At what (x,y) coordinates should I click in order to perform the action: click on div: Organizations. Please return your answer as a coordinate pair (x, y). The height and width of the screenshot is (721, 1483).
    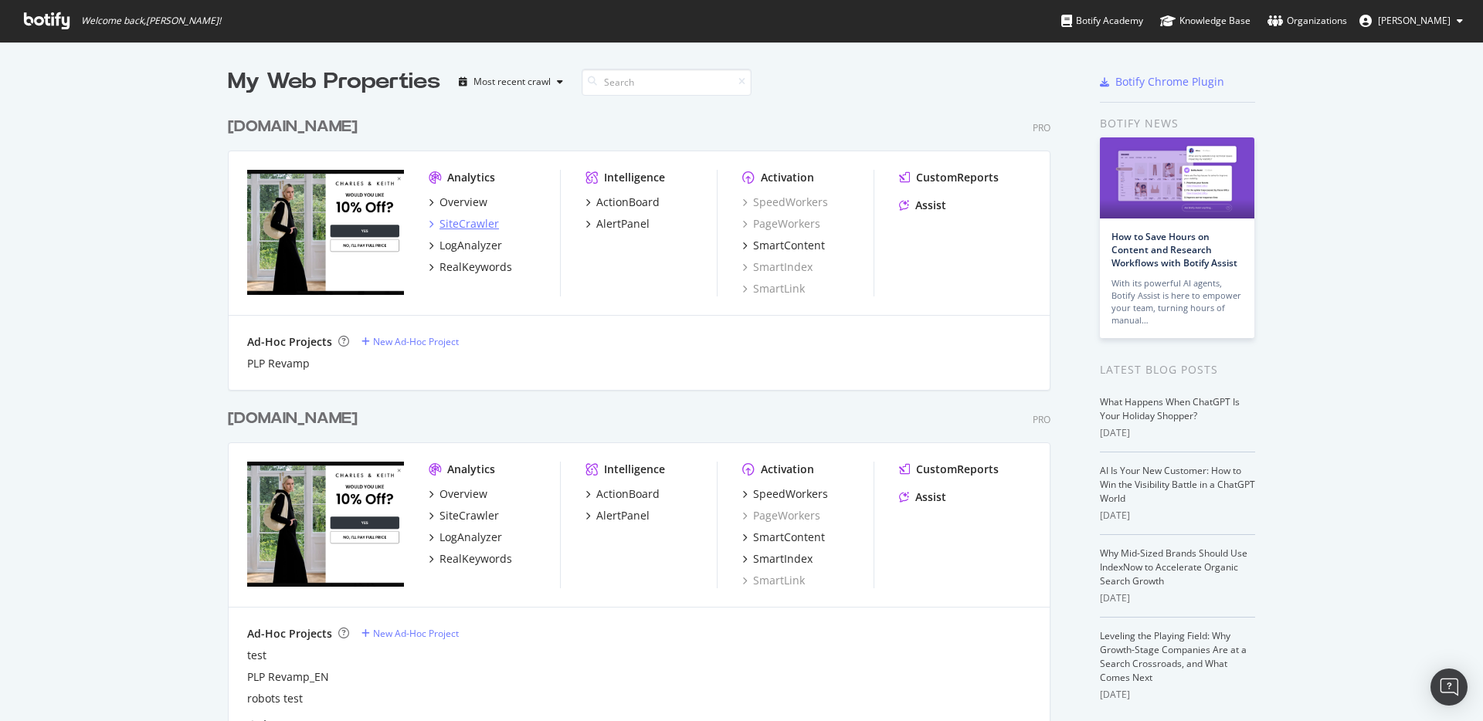
    Looking at the image, I should click on (1307, 21).